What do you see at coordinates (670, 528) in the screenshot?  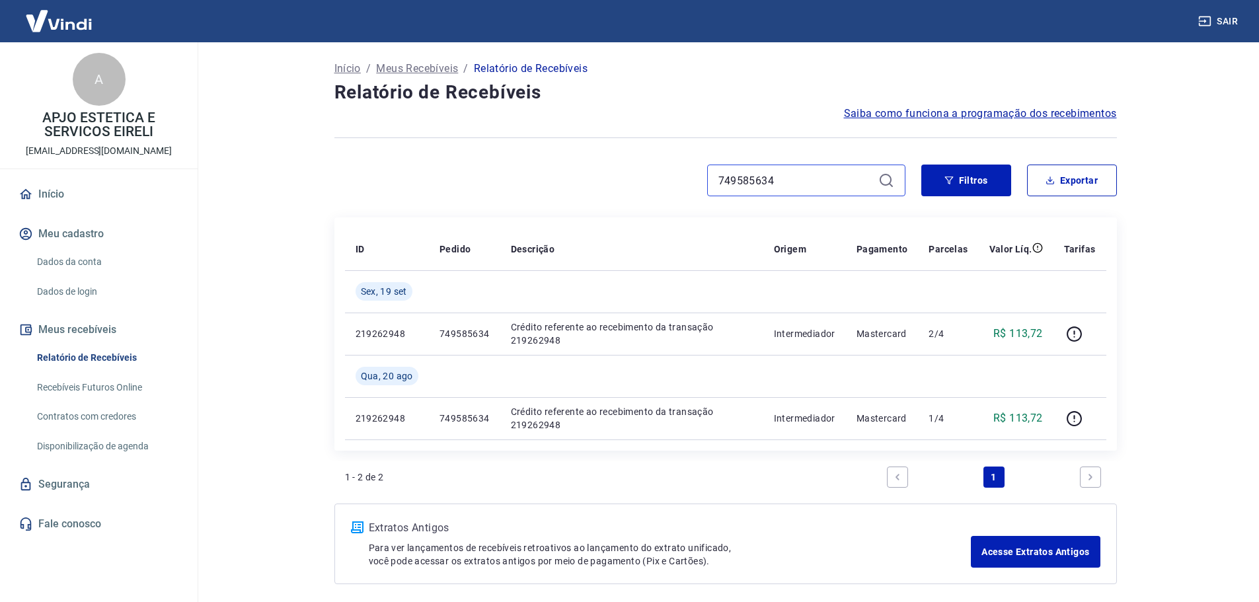 I see `p: Extratos Antigos` at bounding box center [670, 528].